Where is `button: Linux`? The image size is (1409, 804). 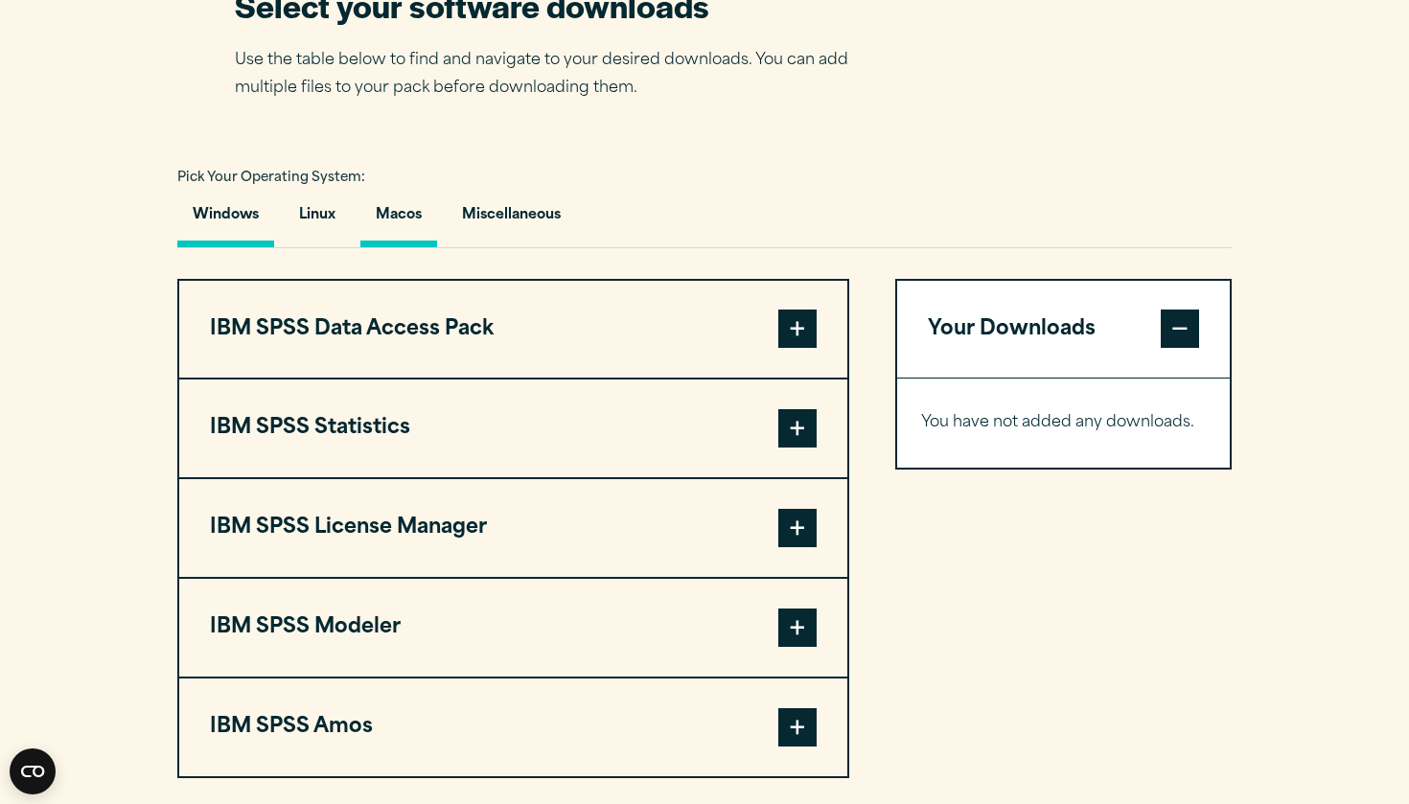 button: Linux is located at coordinates (317, 220).